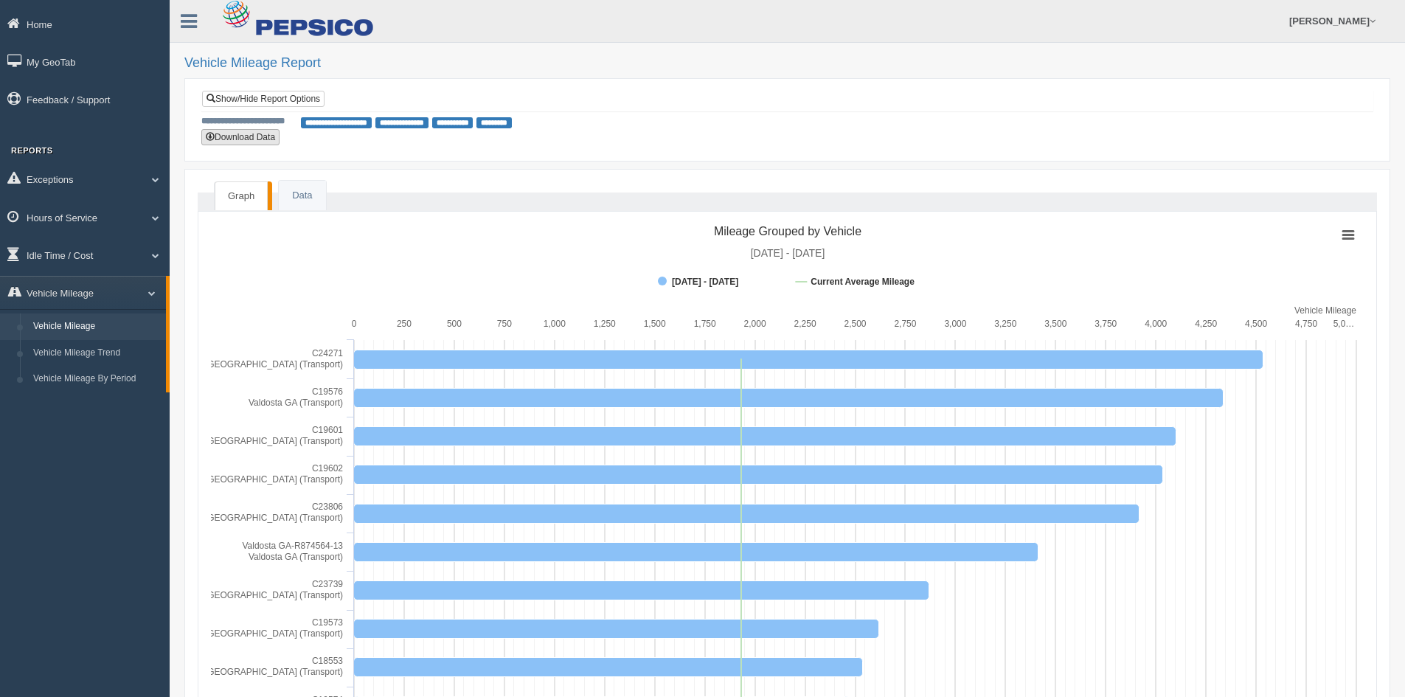 This screenshot has height=697, width=1405. Describe the element at coordinates (327, 430) in the screenshot. I see `tspan: C19601` at that location.